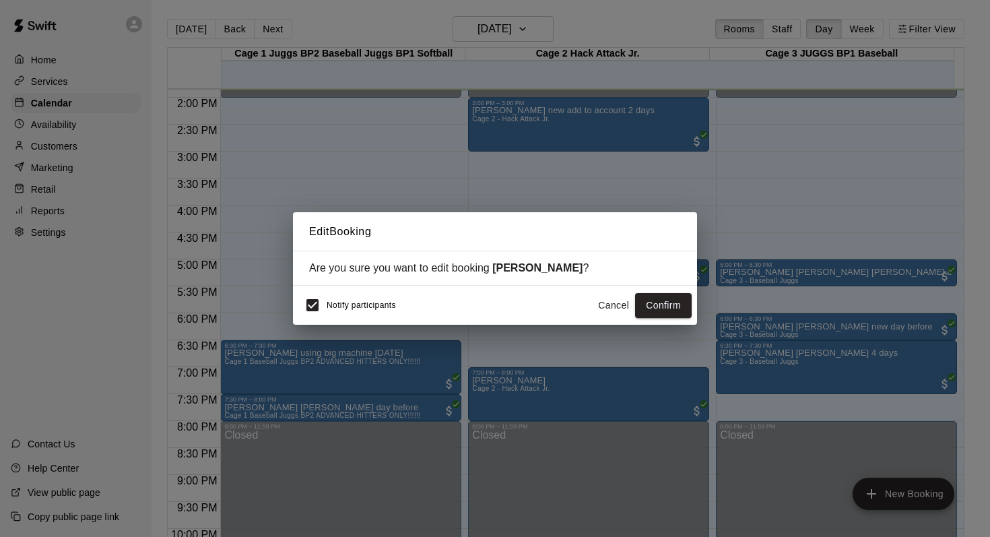 This screenshot has width=990, height=537. I want to click on h2: Edit Booking, so click(495, 232).